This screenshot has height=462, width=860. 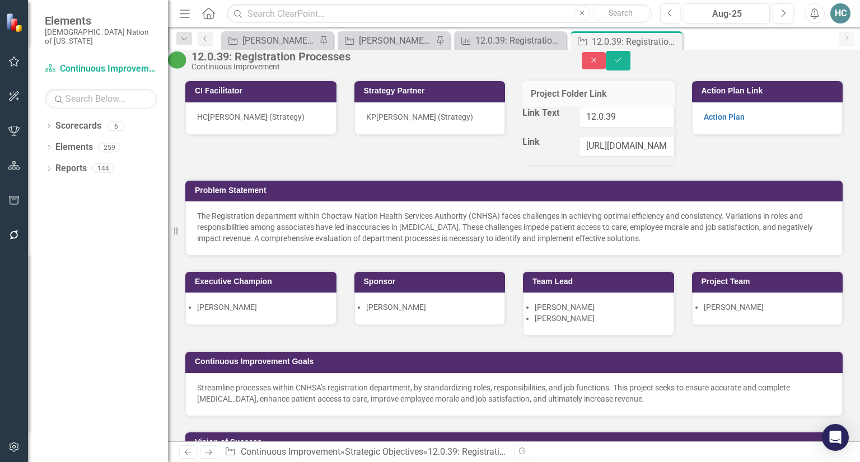 I want to click on h3: Team Lead, so click(x=600, y=282).